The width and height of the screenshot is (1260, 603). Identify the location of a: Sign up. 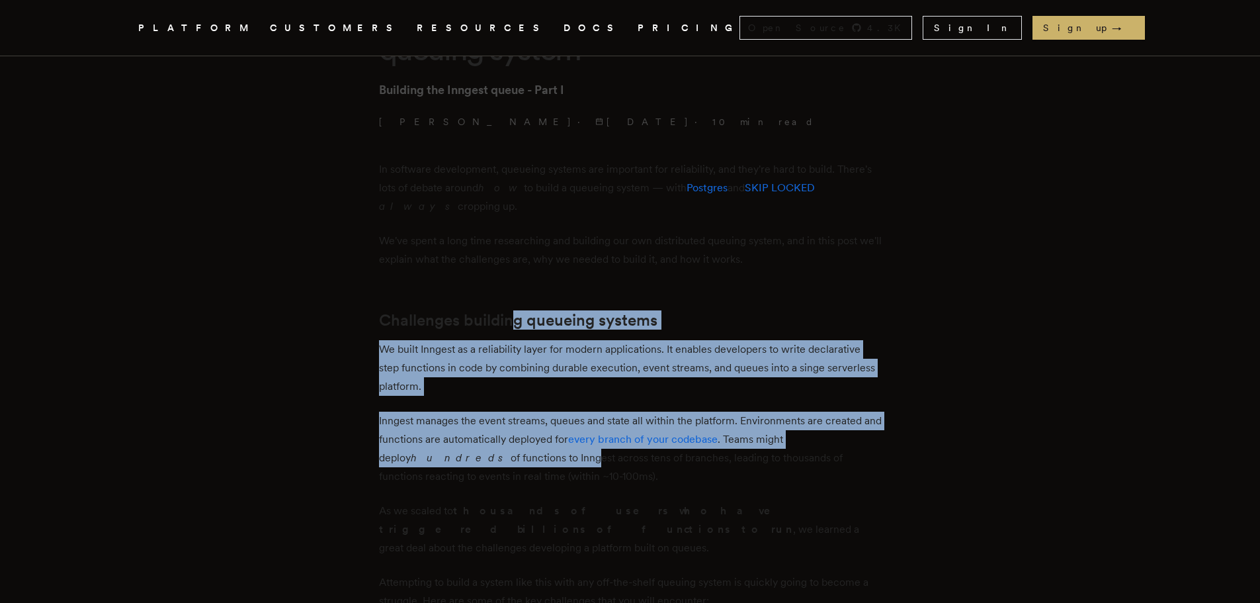
(1089, 28).